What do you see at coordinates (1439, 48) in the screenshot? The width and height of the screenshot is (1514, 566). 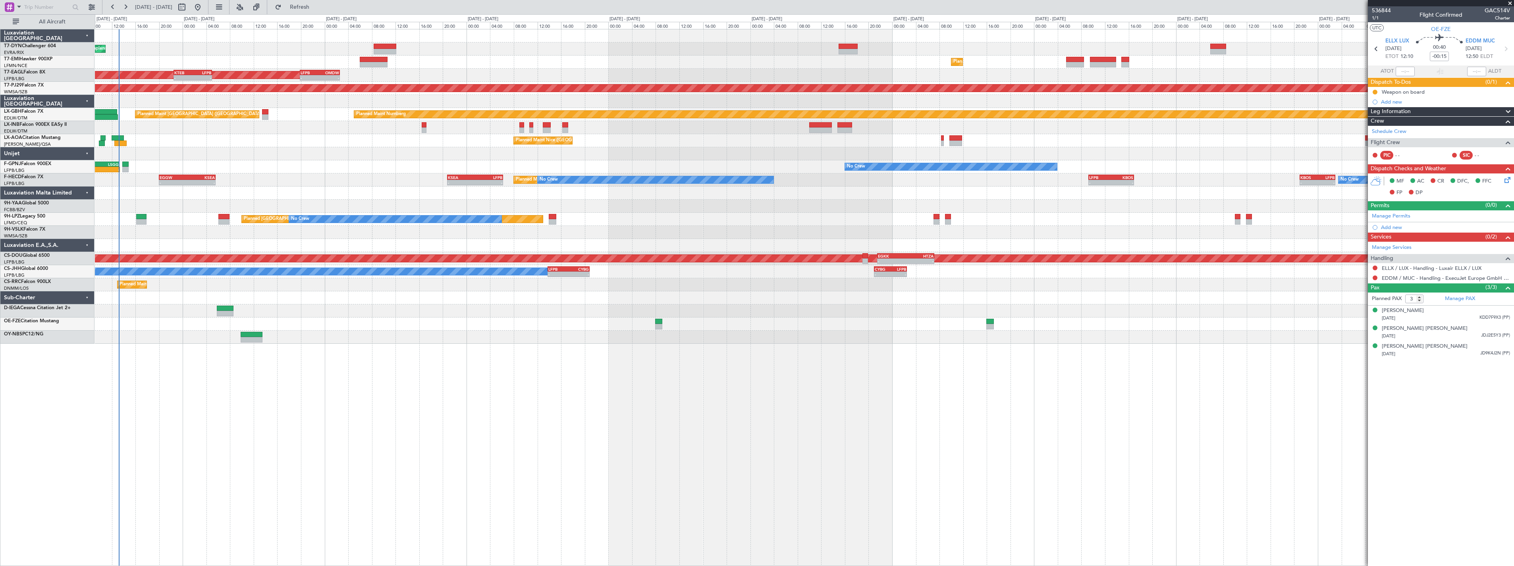 I see `span: 00:40` at bounding box center [1439, 48].